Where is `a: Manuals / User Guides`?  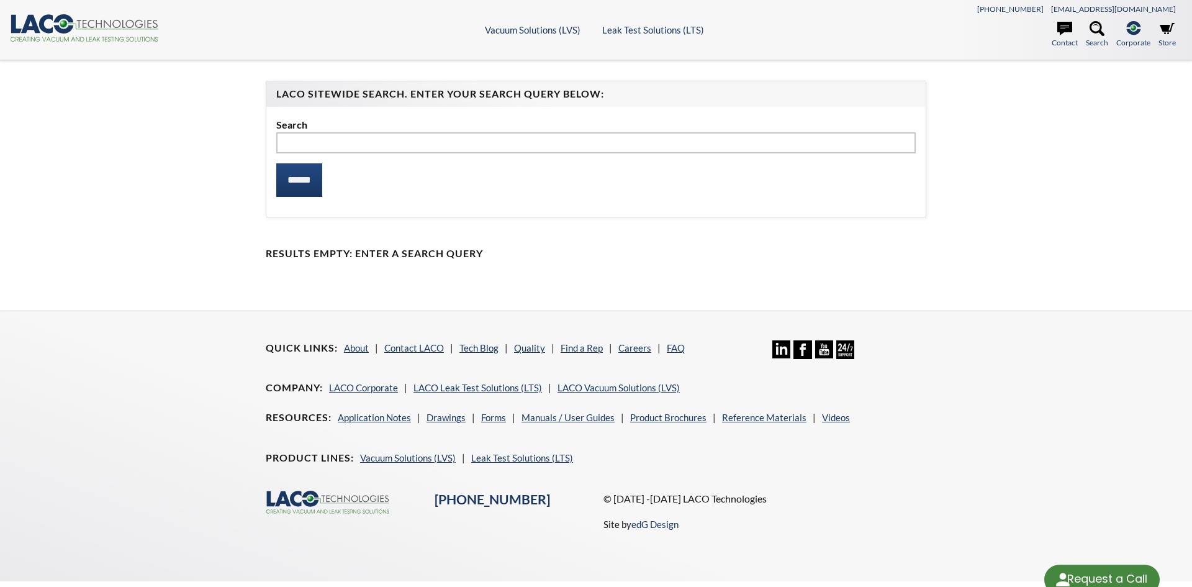
a: Manuals / User Guides is located at coordinates (568, 417).